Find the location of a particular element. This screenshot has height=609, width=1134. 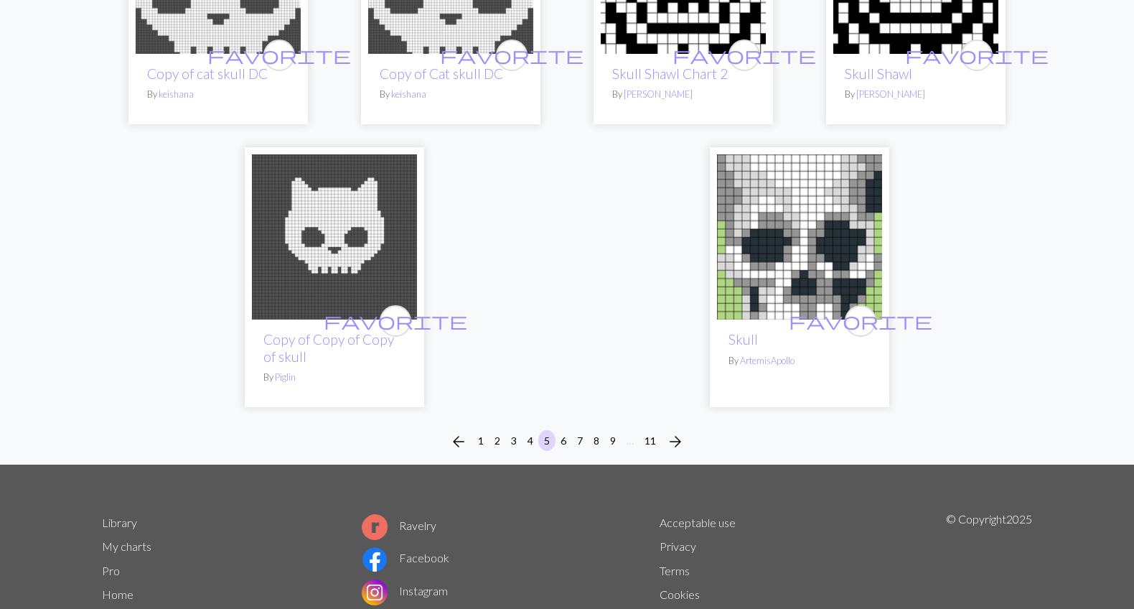

i: Previous is located at coordinates (459, 441).